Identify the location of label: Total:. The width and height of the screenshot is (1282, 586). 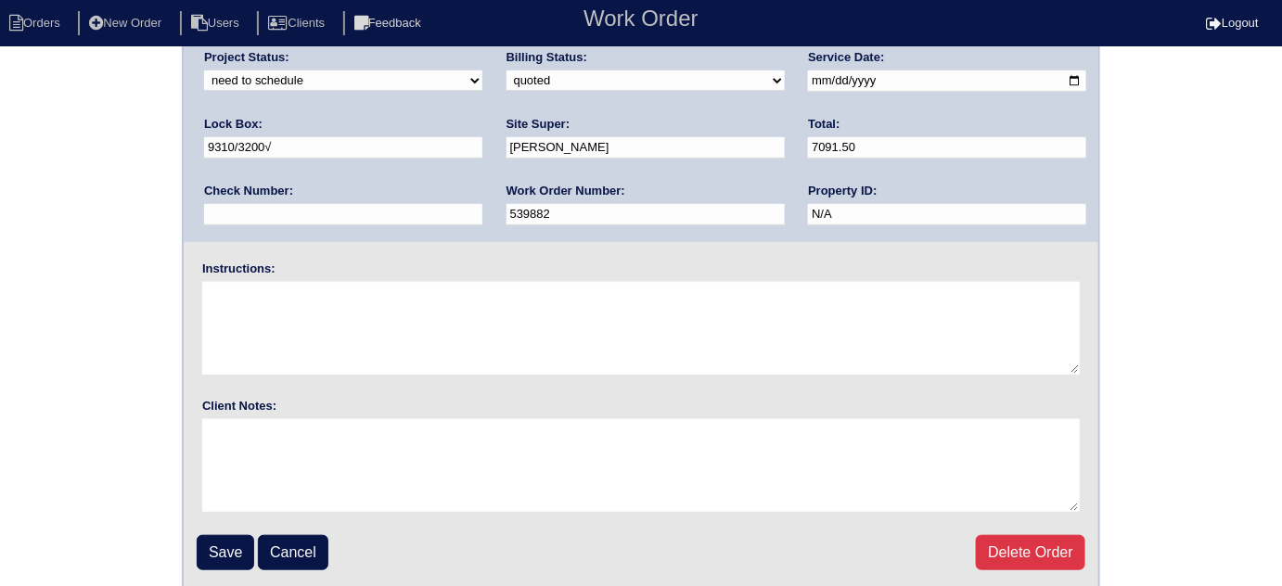
(823, 124).